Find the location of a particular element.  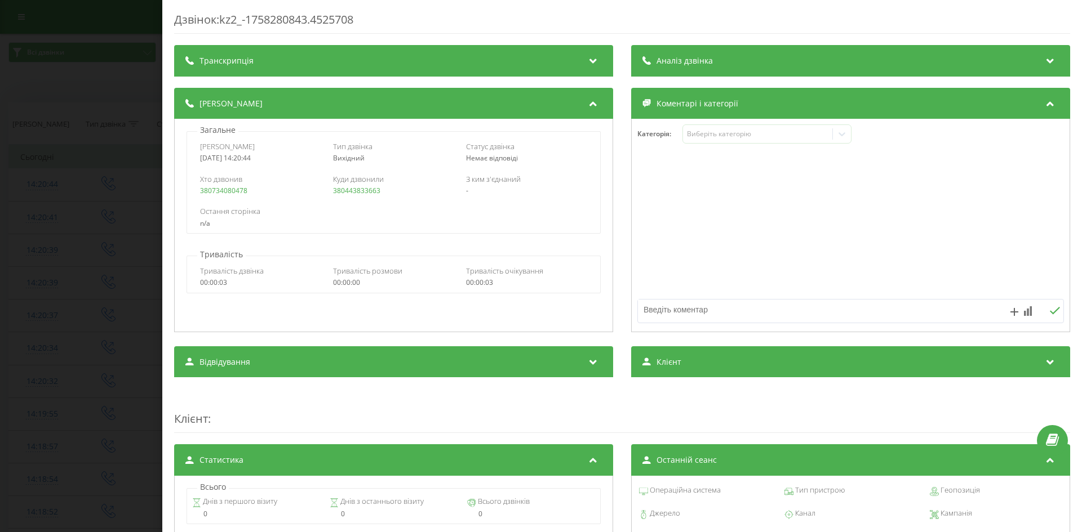

span: Днів з останнього візиту is located at coordinates (381, 502).